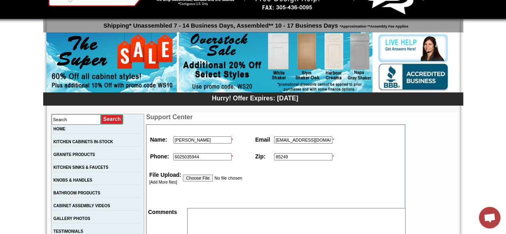 The image size is (506, 234). Describe the element at coordinates (163, 182) in the screenshot. I see `a: [Add More files]` at that location.